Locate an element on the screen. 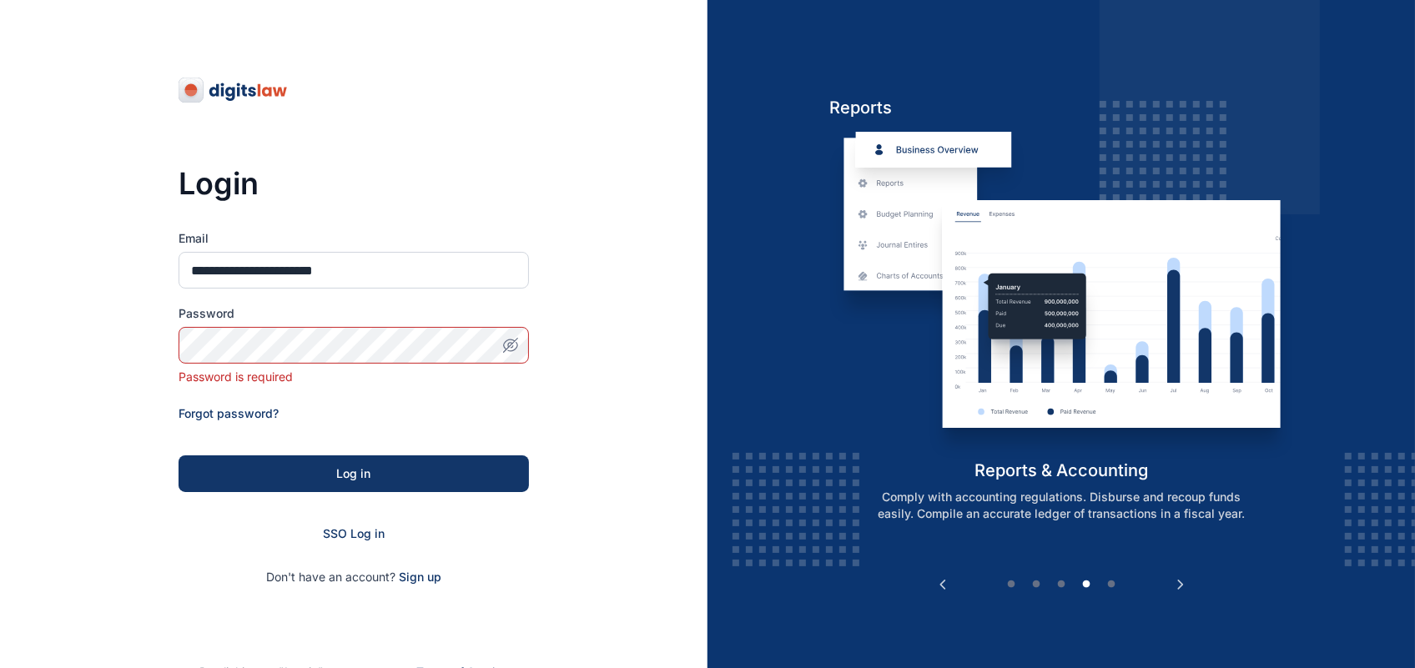  button: 4 is located at coordinates (1086, 585).